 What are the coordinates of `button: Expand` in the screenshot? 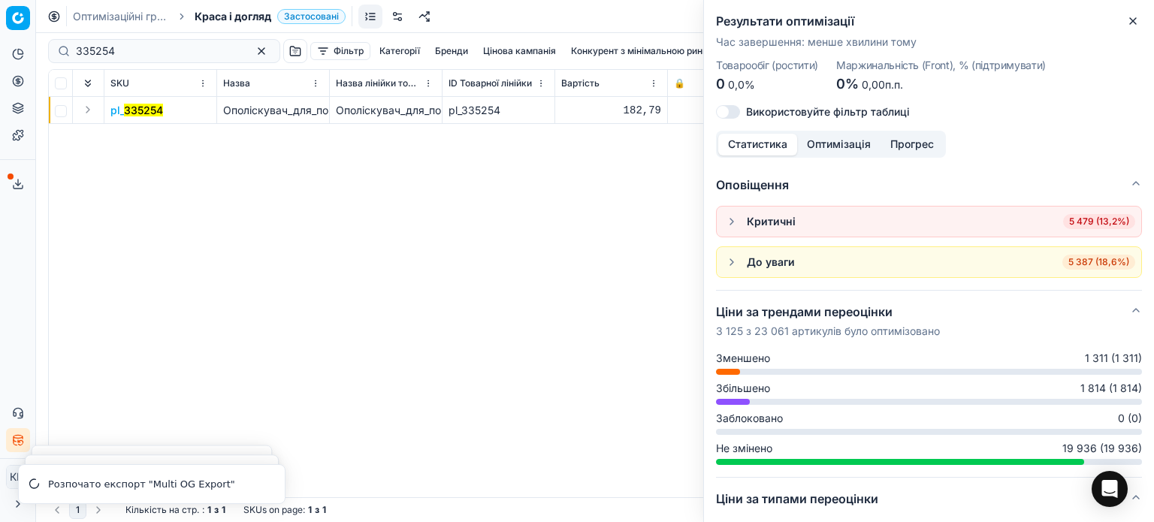 It's located at (88, 110).